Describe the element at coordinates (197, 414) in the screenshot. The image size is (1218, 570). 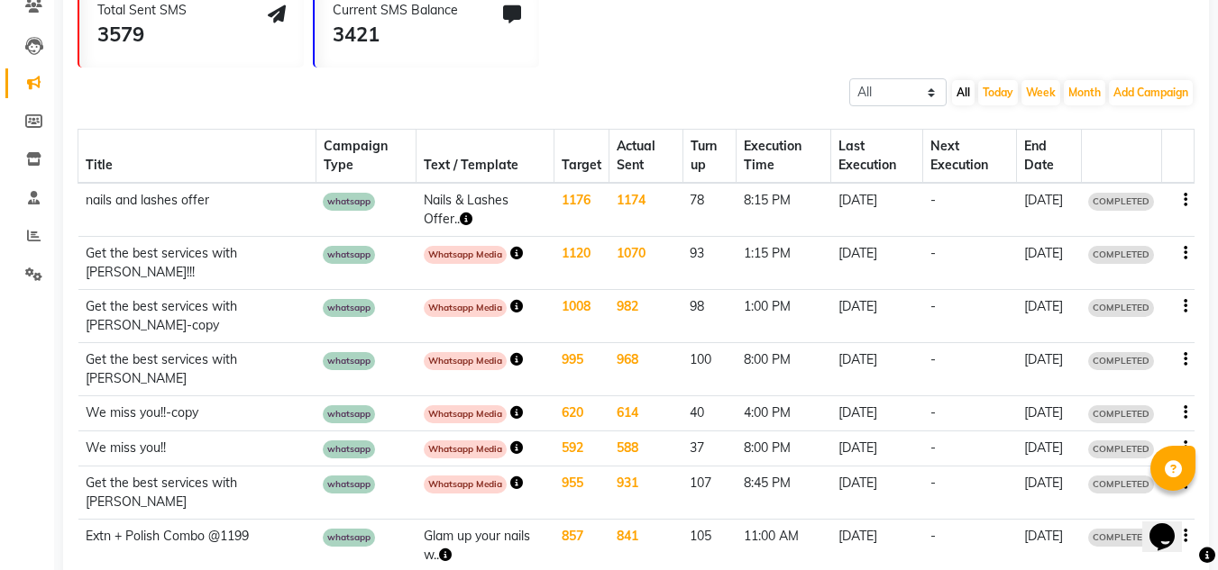
I see `td: We miss you!!-copy` at that location.